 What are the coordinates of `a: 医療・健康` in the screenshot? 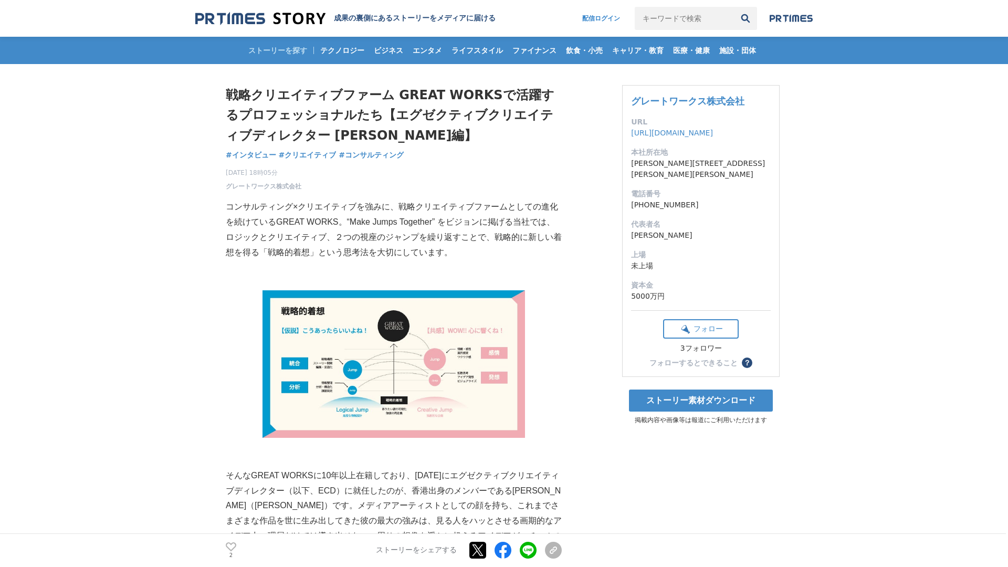 It's located at (691, 50).